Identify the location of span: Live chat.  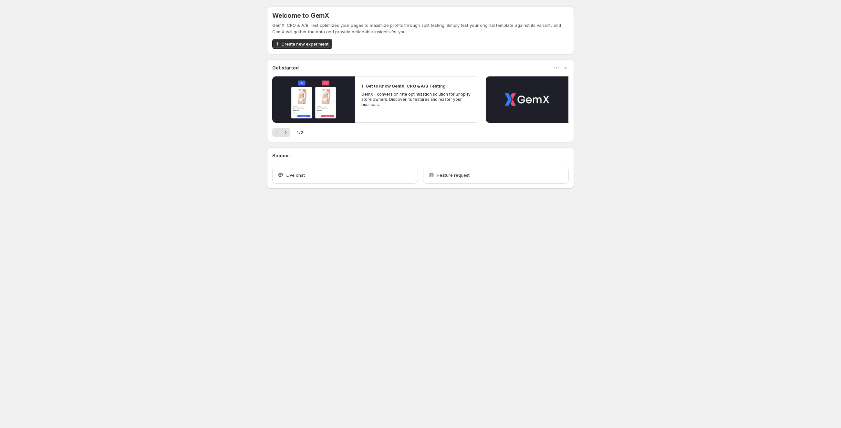
(295, 175).